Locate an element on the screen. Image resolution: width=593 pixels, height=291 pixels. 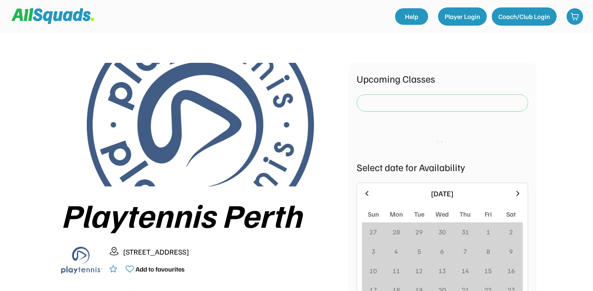
div: 14 is located at coordinates (465, 271).